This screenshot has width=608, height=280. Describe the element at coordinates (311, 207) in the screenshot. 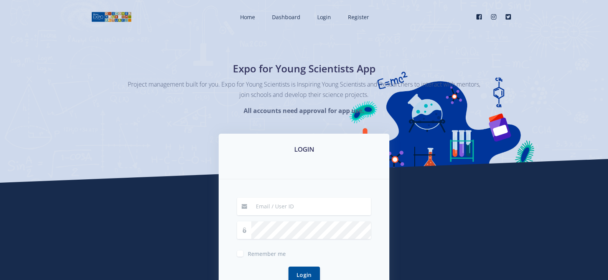

I see `input: Email / User ID` at that location.